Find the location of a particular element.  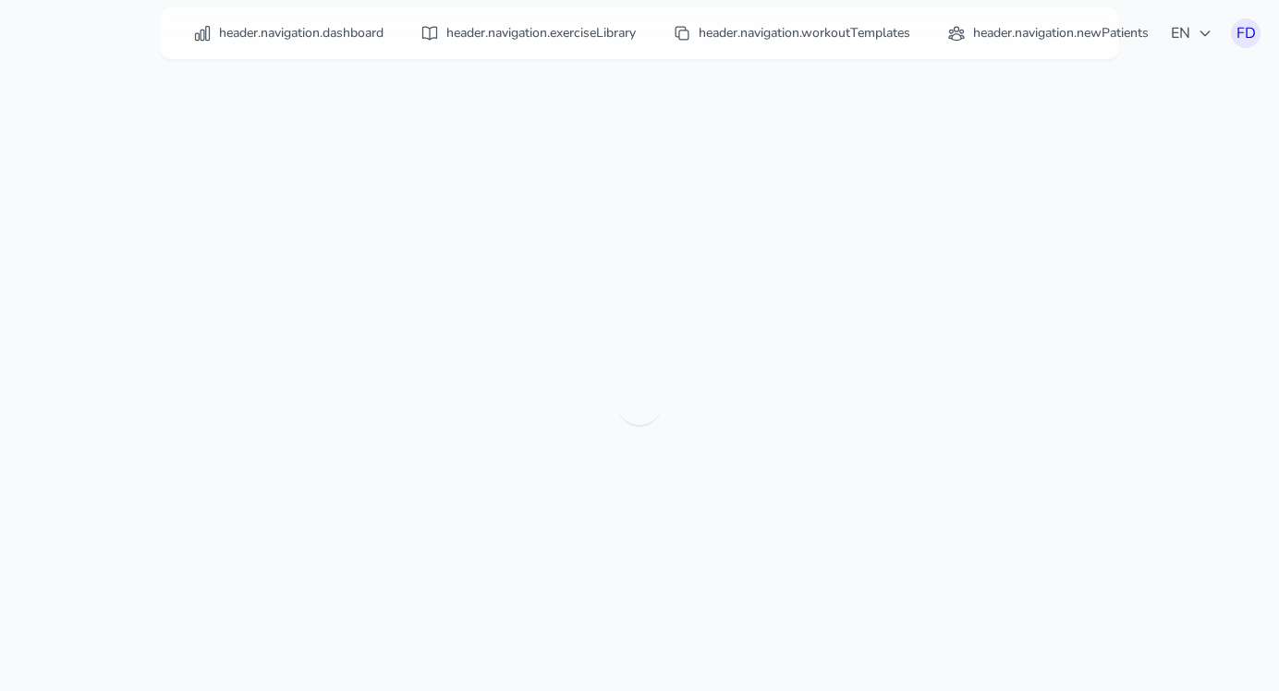

a: header.navigation.workoutTemplates is located at coordinates (791, 33).